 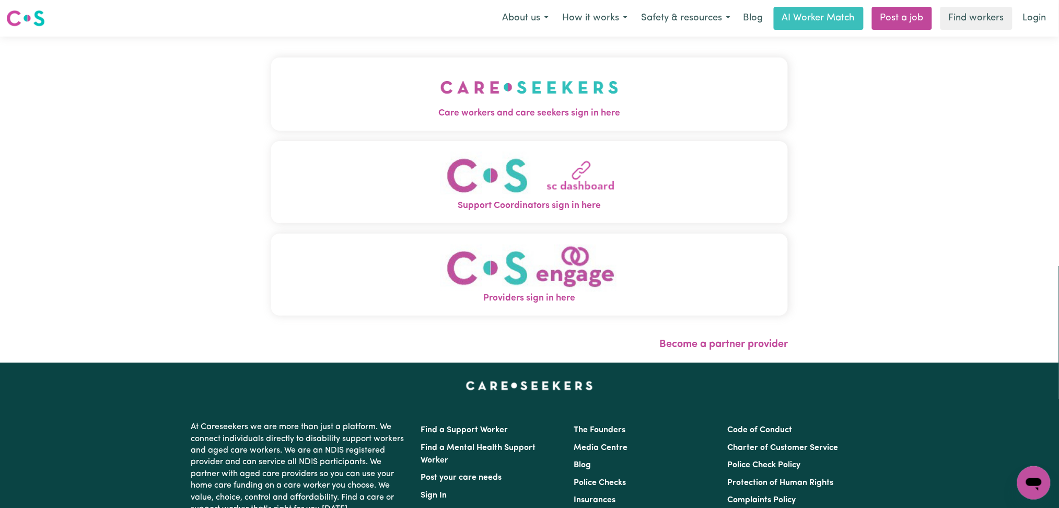 I want to click on a: AI Worker Match, so click(x=818, y=18).